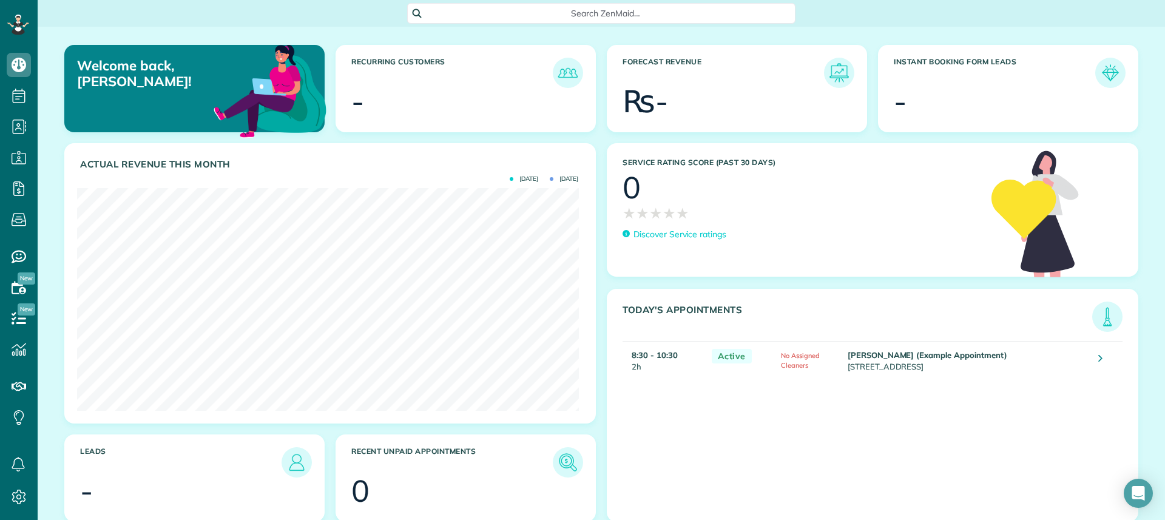 Image resolution: width=1165 pixels, height=520 pixels. I want to click on h3: Forecast Revenue, so click(723, 73).